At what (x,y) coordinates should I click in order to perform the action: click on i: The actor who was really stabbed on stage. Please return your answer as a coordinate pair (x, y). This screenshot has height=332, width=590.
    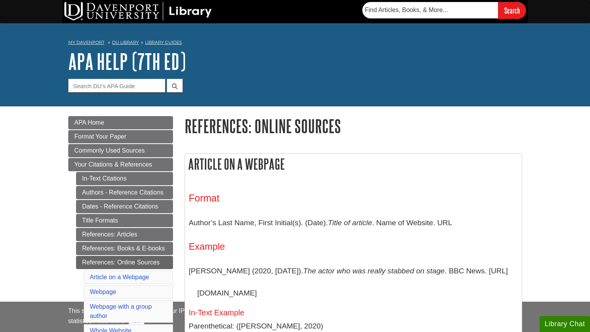
    Looking at the image, I should click on (374, 270).